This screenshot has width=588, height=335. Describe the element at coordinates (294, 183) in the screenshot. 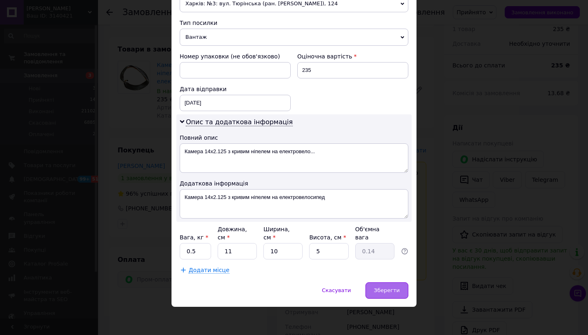

I see `div: Додаткова інформація` at that location.